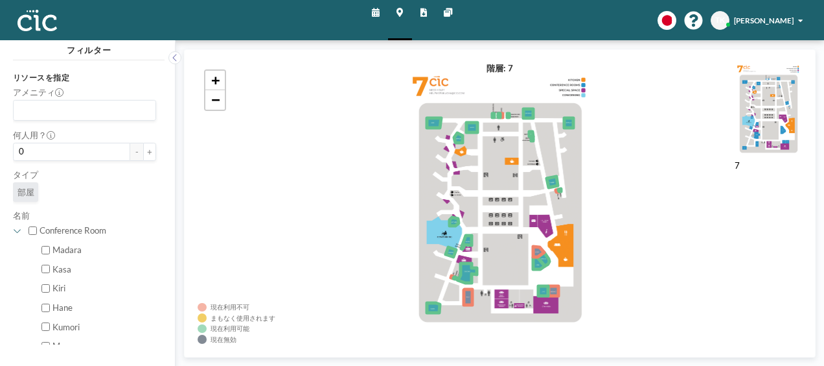  Describe the element at coordinates (738, 165) in the screenshot. I see `label: 7` at that location.